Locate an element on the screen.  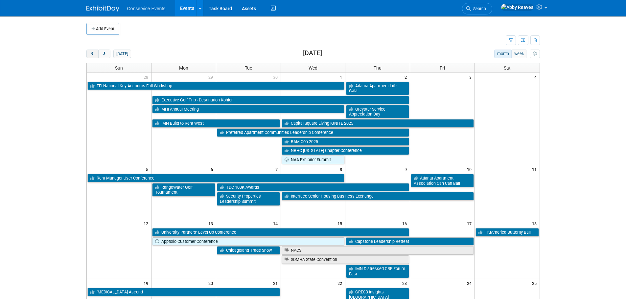
span: Wed is located at coordinates (313, 68).